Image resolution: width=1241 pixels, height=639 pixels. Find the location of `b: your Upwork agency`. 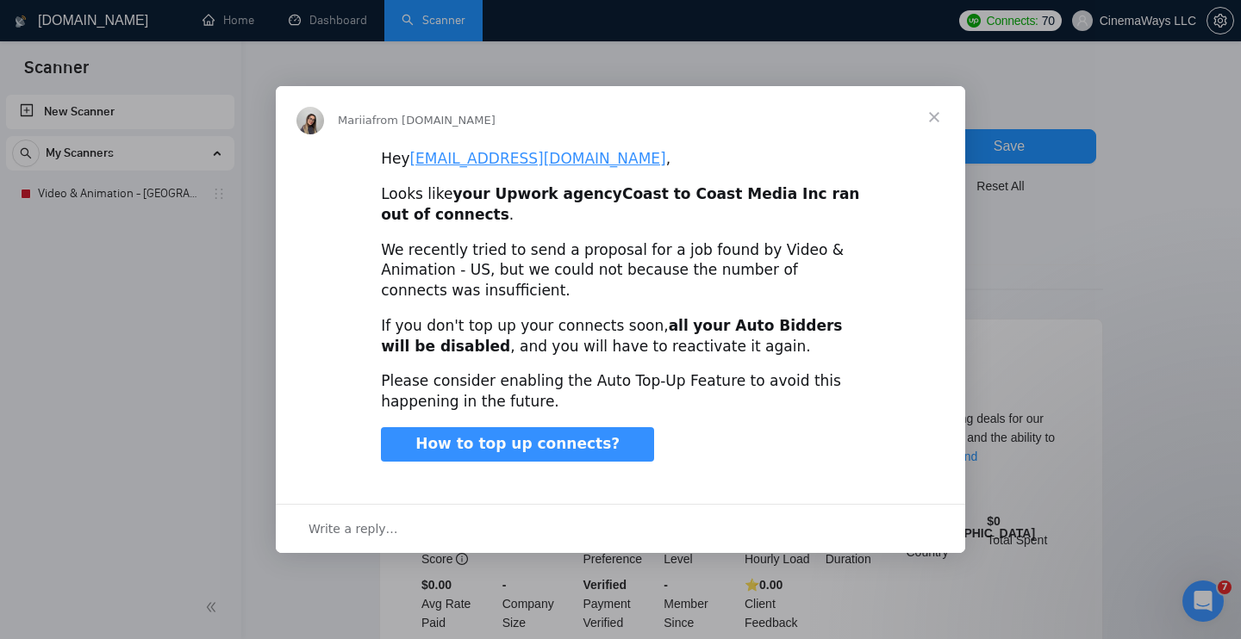

b: your Upwork agency is located at coordinates (537, 194).